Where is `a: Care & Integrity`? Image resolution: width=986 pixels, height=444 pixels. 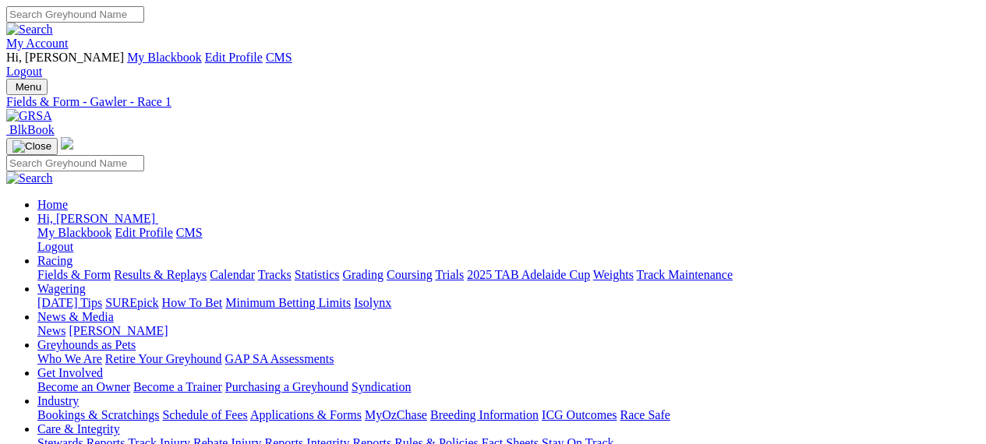 a: Care & Integrity is located at coordinates (79, 429).